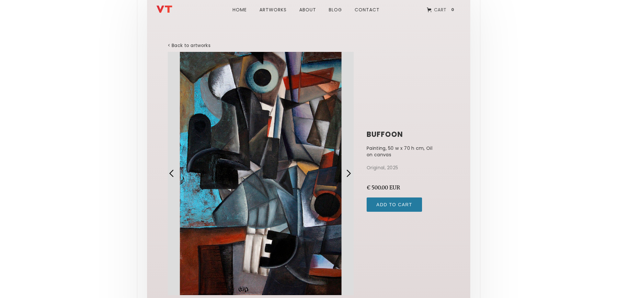  Describe the element at coordinates (408, 134) in the screenshot. I see `h1: buffoon` at that location.